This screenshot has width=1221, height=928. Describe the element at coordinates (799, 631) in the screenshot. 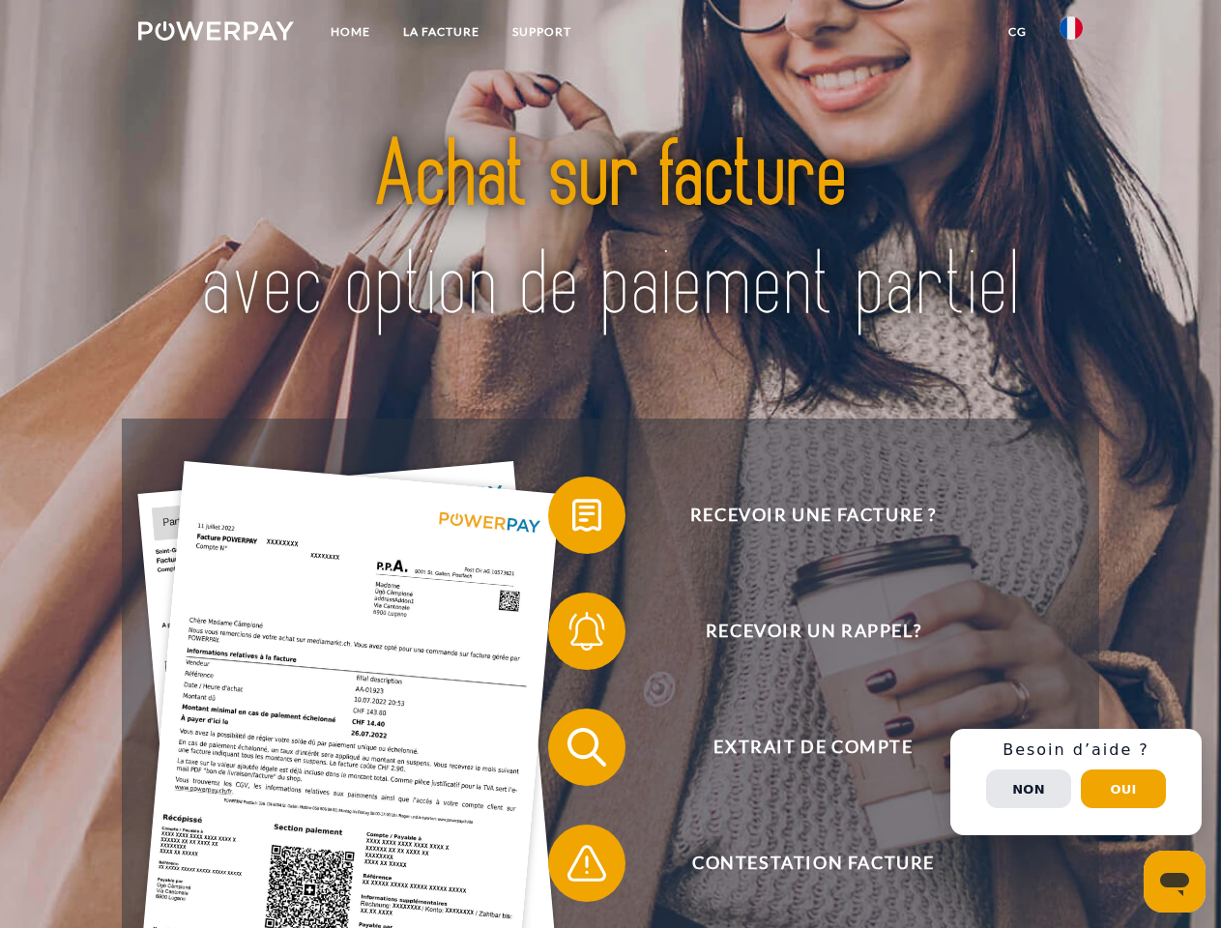

I see `button: Recevoir un rappel?` at that location.